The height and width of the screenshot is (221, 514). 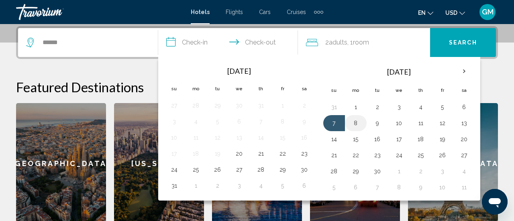 What do you see at coordinates (296, 12) in the screenshot?
I see `span: Cruises` at bounding box center [296, 12].